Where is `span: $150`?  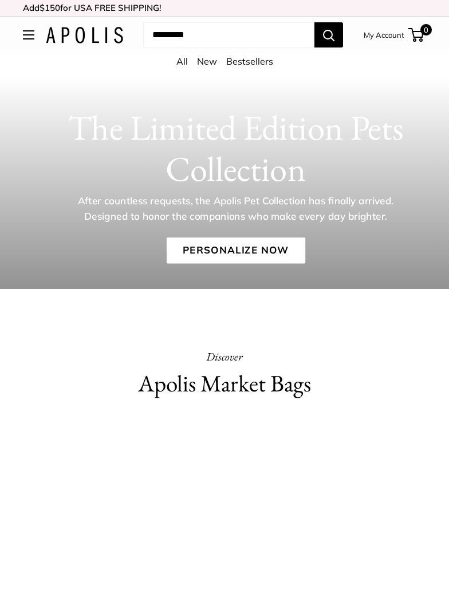
span: $150 is located at coordinates (50, 7).